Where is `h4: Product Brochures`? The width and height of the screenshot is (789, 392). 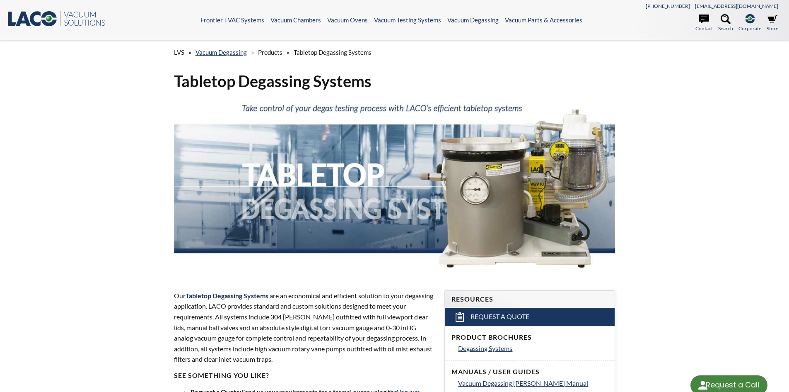 h4: Product Brochures is located at coordinates (530, 337).